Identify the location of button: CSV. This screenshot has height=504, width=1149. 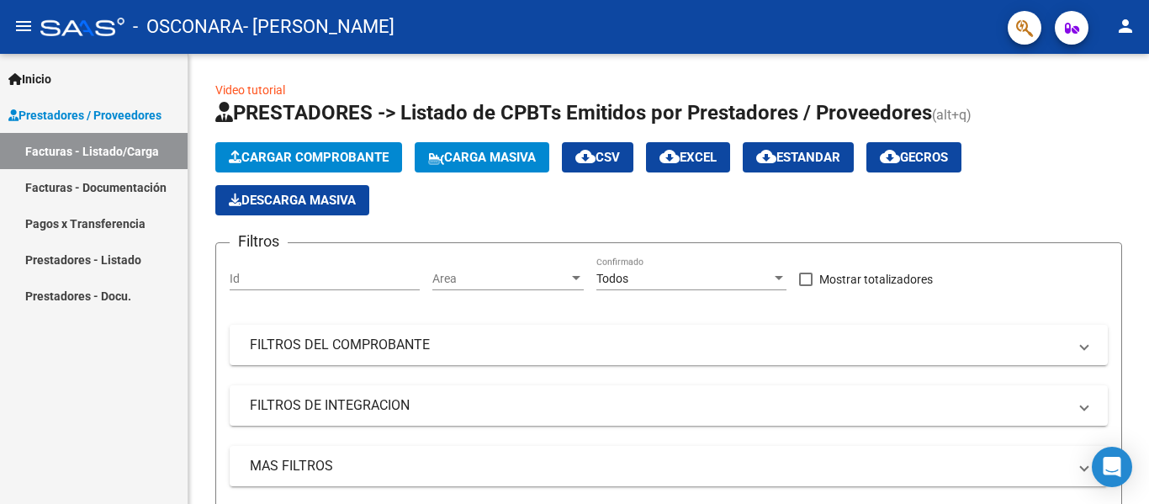
(597, 157).